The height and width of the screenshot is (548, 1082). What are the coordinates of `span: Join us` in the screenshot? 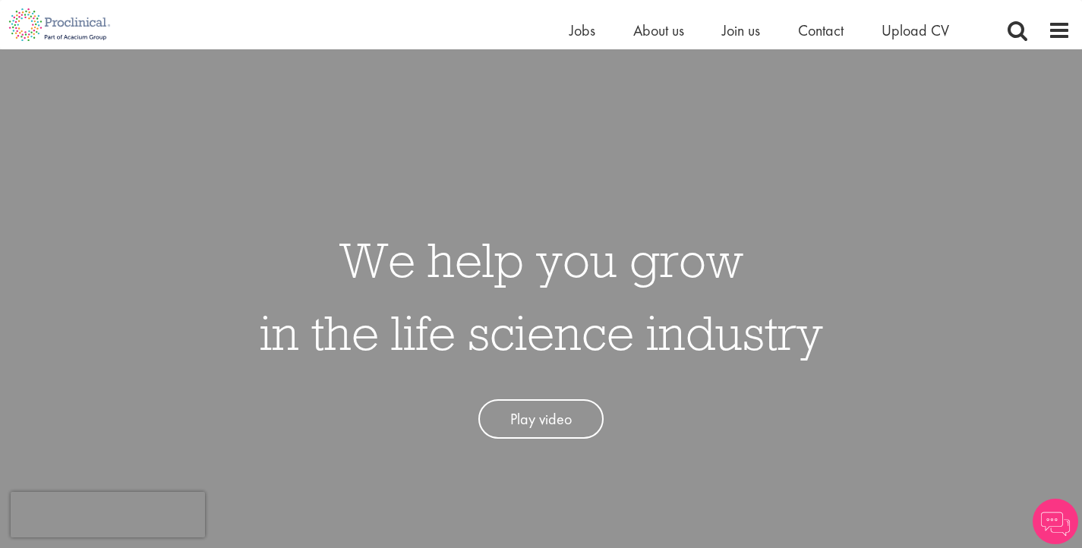 It's located at (741, 30).